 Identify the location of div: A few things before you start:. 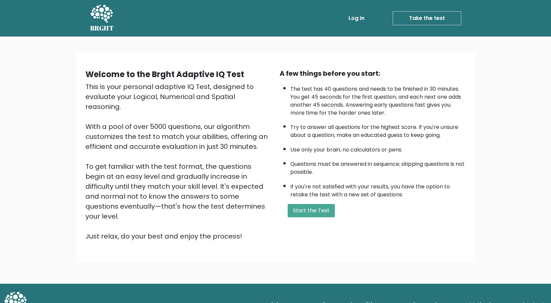
(373, 74).